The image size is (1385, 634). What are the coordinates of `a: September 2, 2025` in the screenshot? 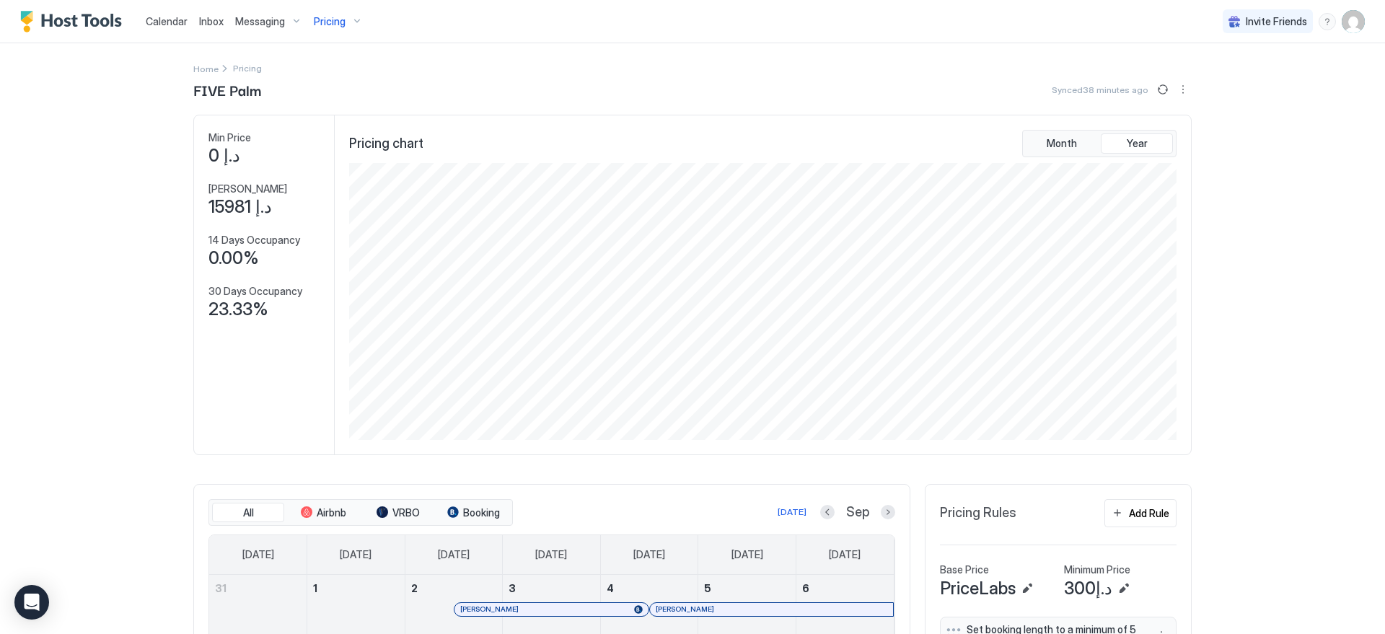 It's located at (454, 588).